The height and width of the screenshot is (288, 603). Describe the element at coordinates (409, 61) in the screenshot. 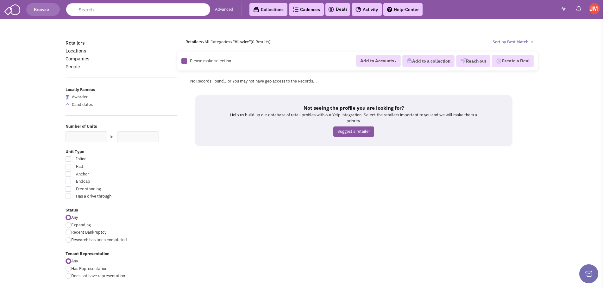

I see `img: icon-collection-lavender.png` at that location.